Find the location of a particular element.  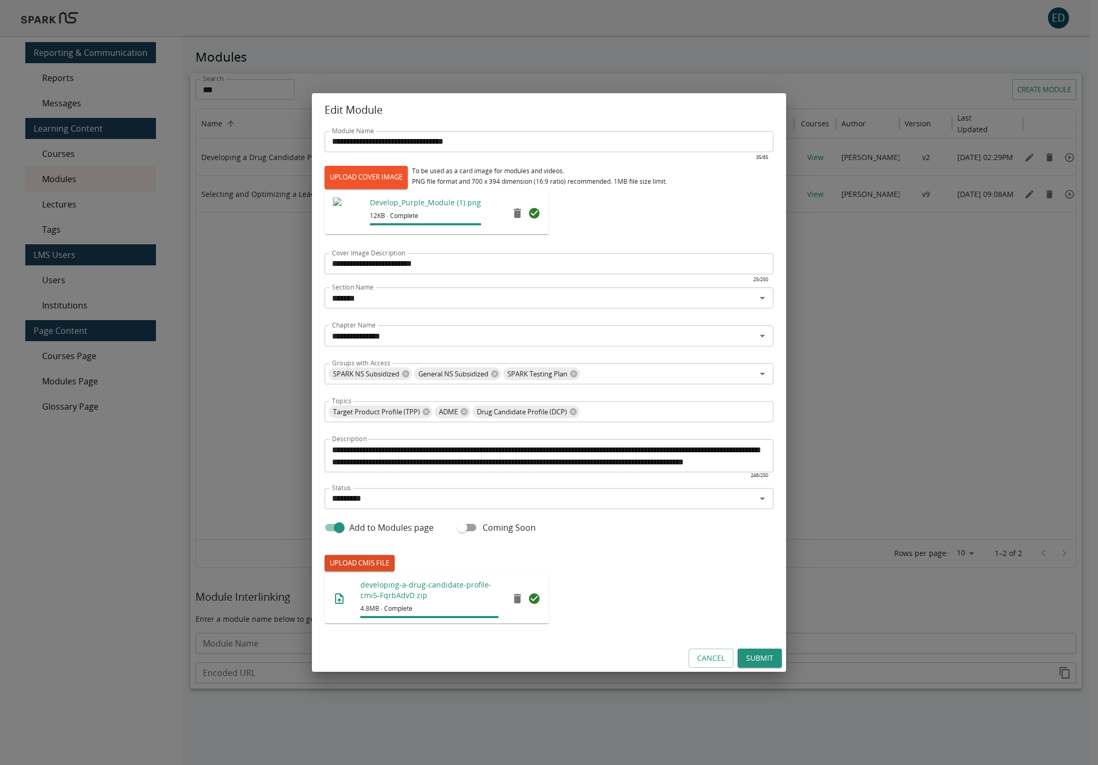

label: Status is located at coordinates (341, 488).